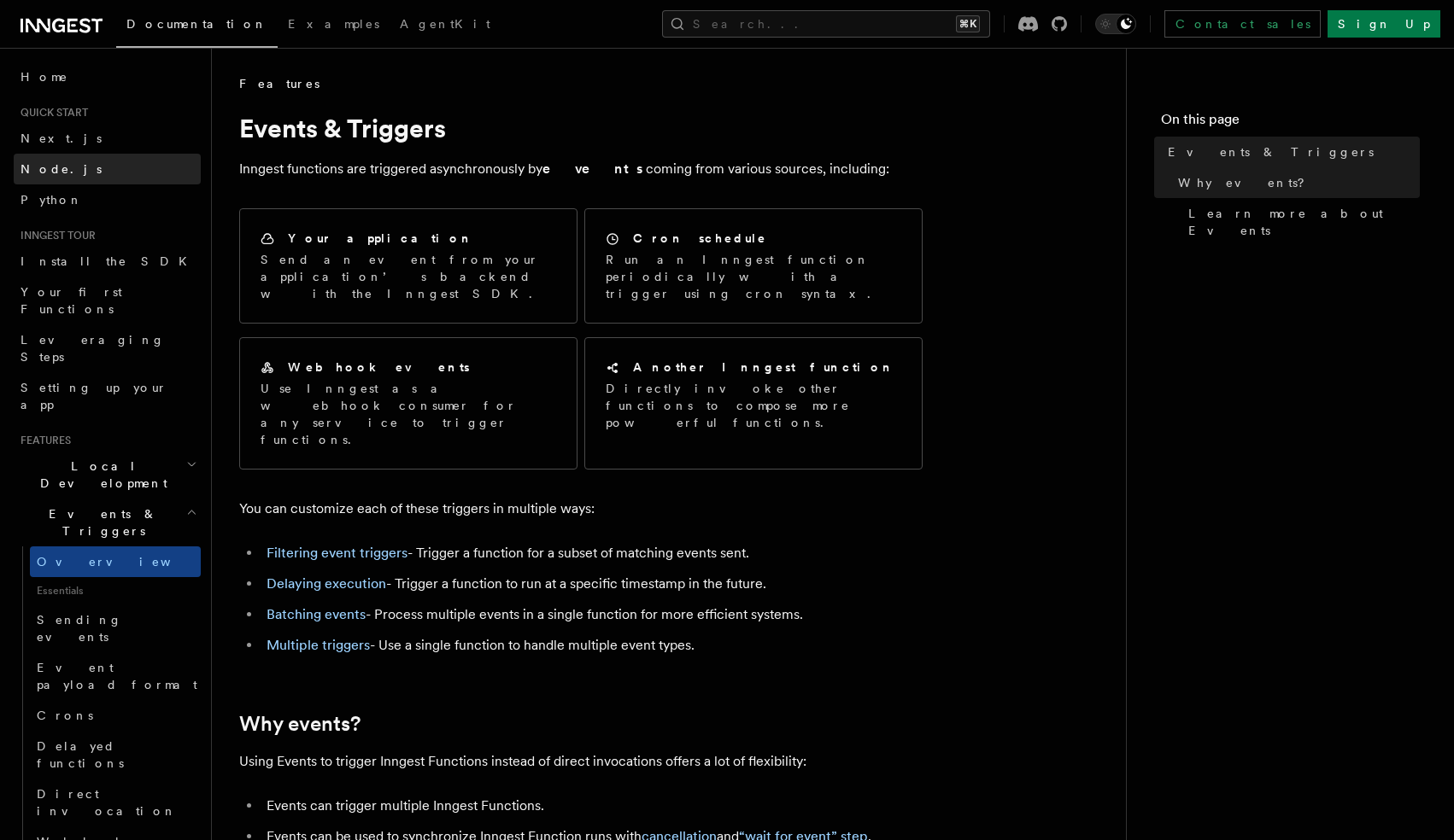 This screenshot has width=1454, height=840. I want to click on span: Local Development, so click(100, 475).